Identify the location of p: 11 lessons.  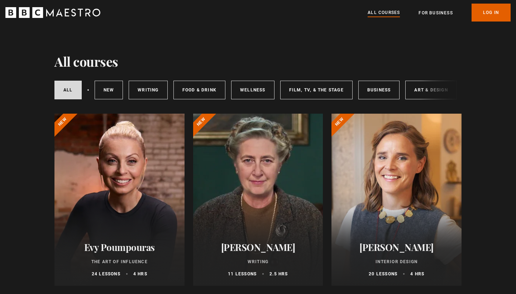
(242, 274).